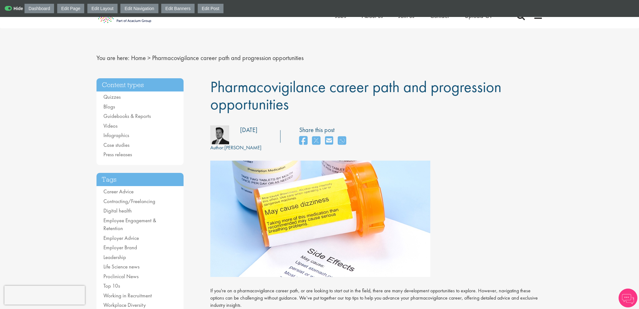 The width and height of the screenshot is (639, 309). What do you see at coordinates (129, 201) in the screenshot?
I see `a: Contracting/Freelancing` at bounding box center [129, 201].